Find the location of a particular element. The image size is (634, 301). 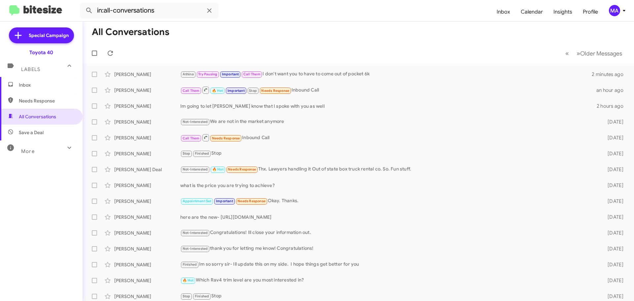

span: Special Campaign is located at coordinates (49, 35).